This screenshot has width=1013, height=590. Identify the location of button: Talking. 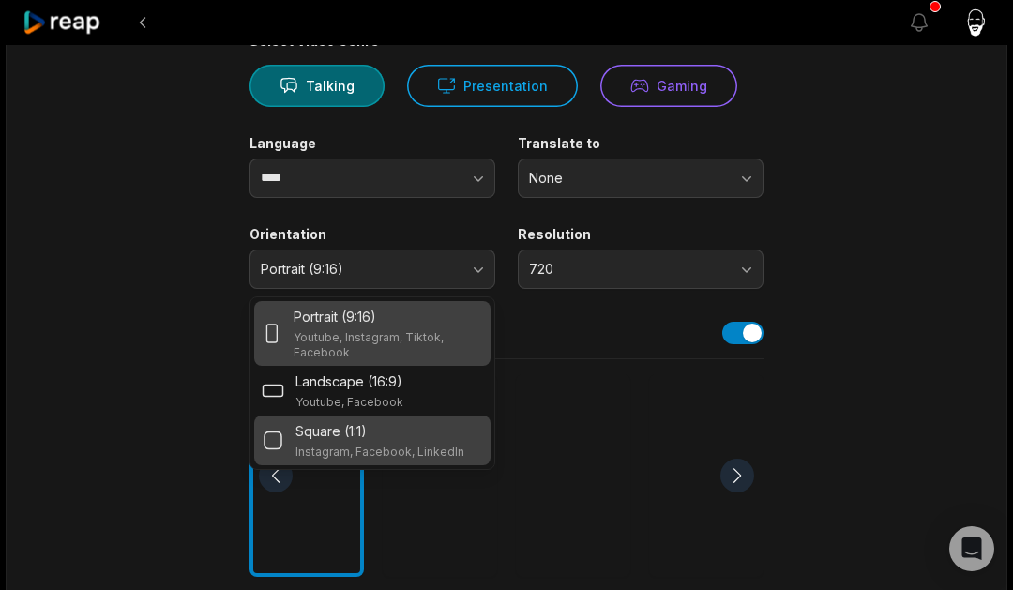
(317, 85).